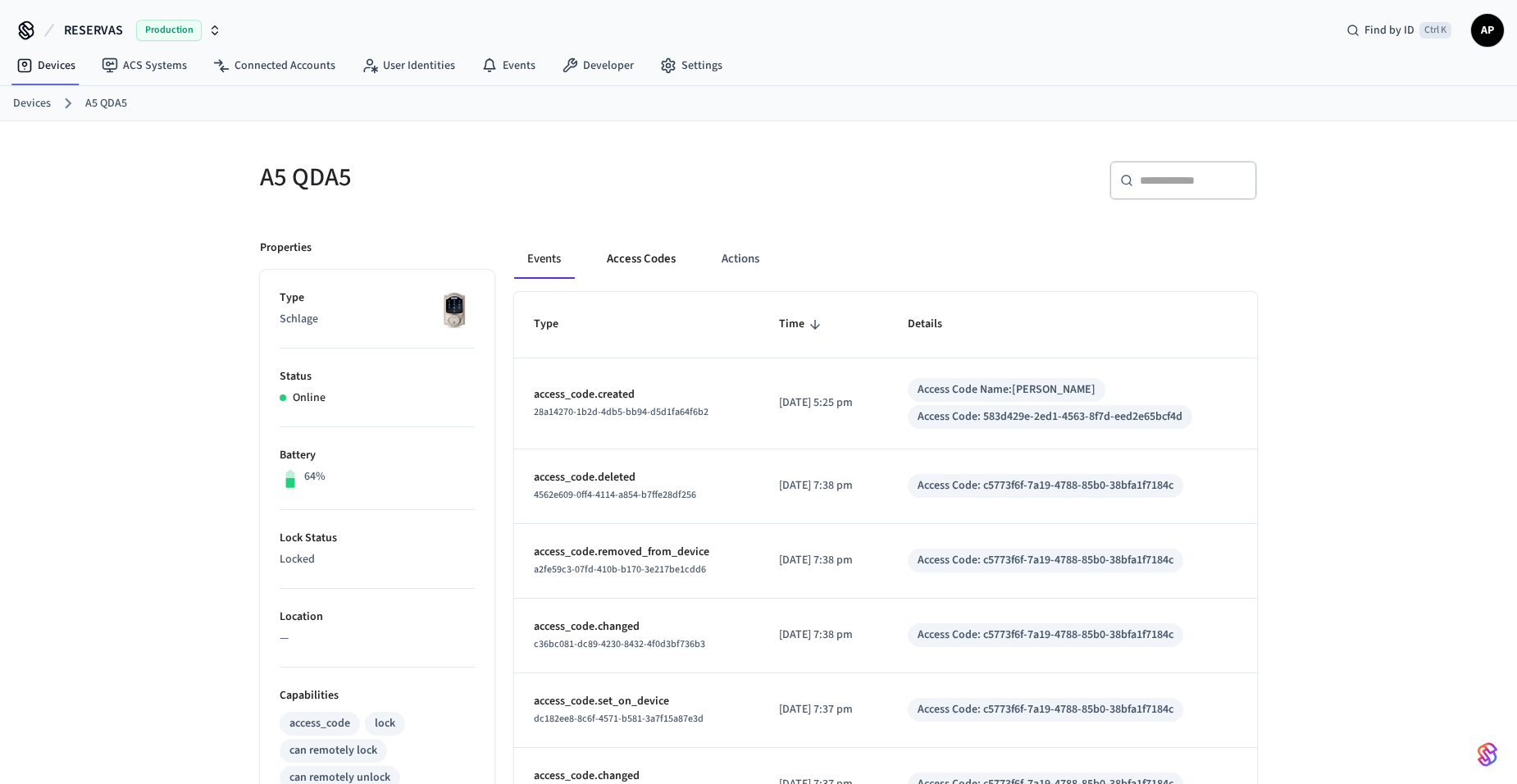 This screenshot has width=1517, height=784. I want to click on p: Battery, so click(377, 455).